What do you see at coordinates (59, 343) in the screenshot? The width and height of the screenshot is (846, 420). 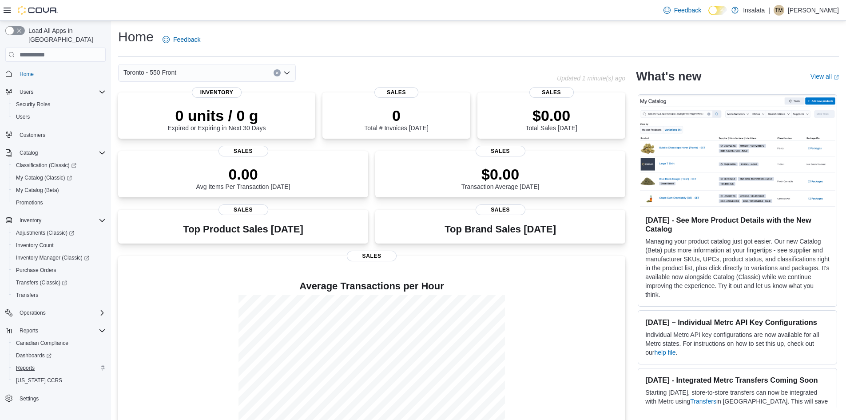 I see `button: Canadian Compliance` at bounding box center [59, 343].